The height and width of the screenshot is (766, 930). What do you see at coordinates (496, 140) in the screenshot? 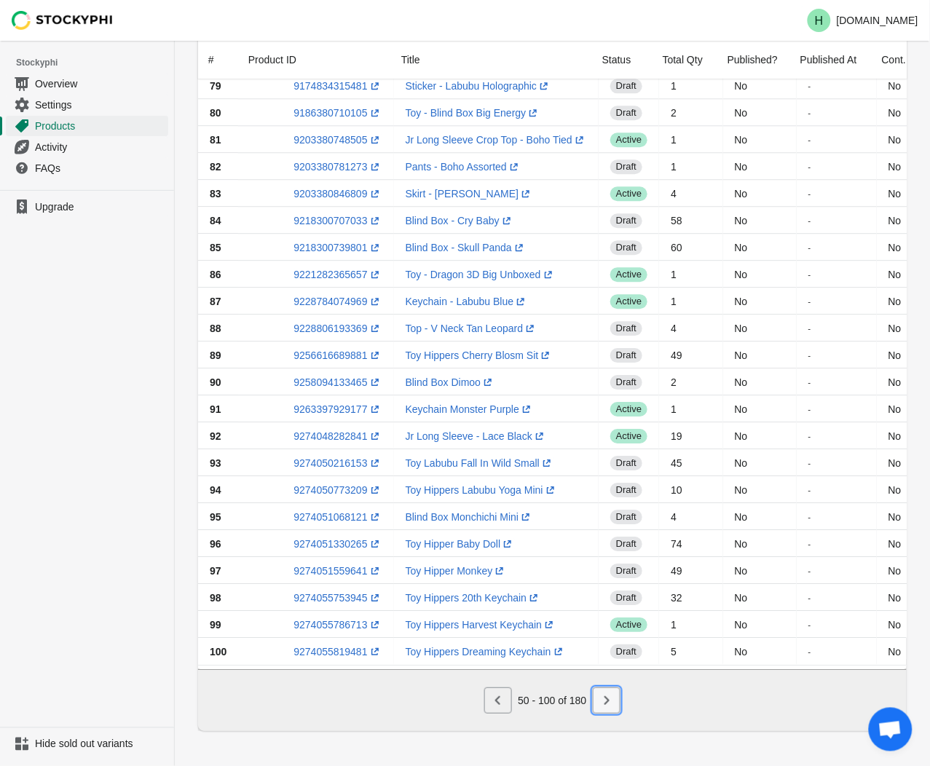
I see `a: Jr Long Sleeve Crop Top - Boho Tied(opens a new window)` at bounding box center [496, 140].